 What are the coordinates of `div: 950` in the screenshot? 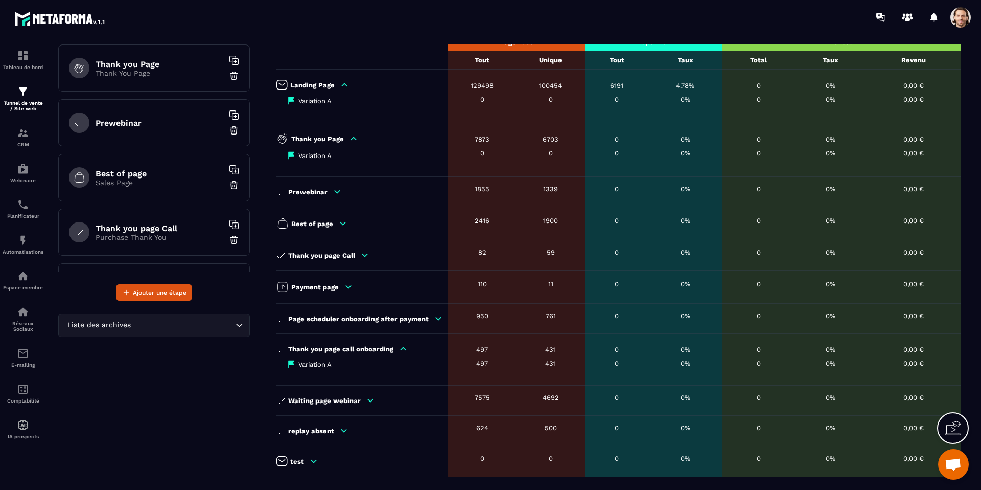 It's located at (482, 315).